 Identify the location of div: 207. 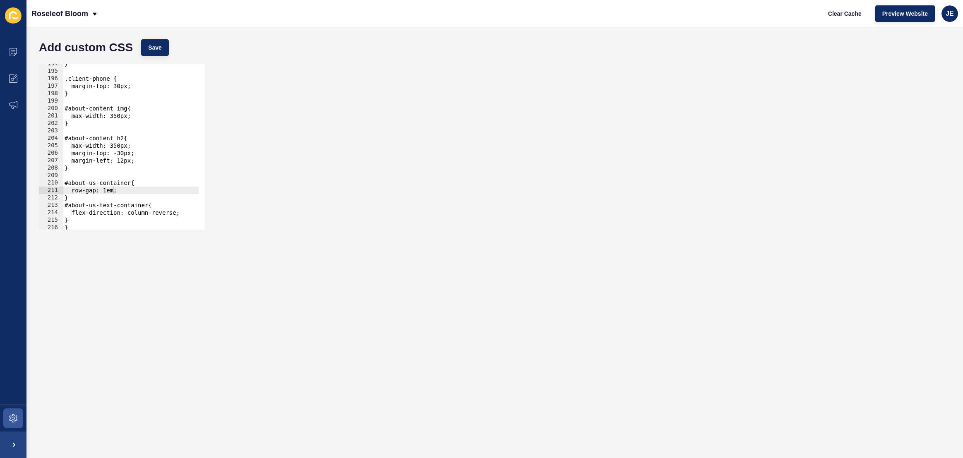
(51, 161).